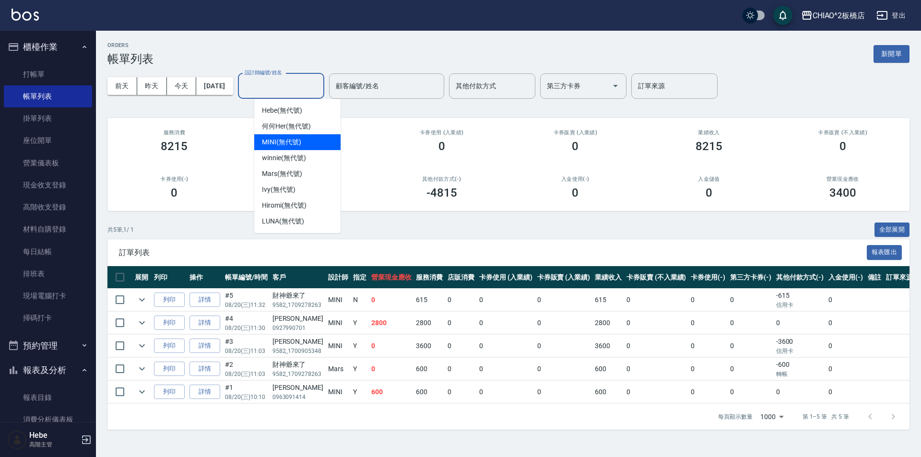 The width and height of the screenshot is (921, 457). I want to click on th: 營業現金應收, so click(391, 277).